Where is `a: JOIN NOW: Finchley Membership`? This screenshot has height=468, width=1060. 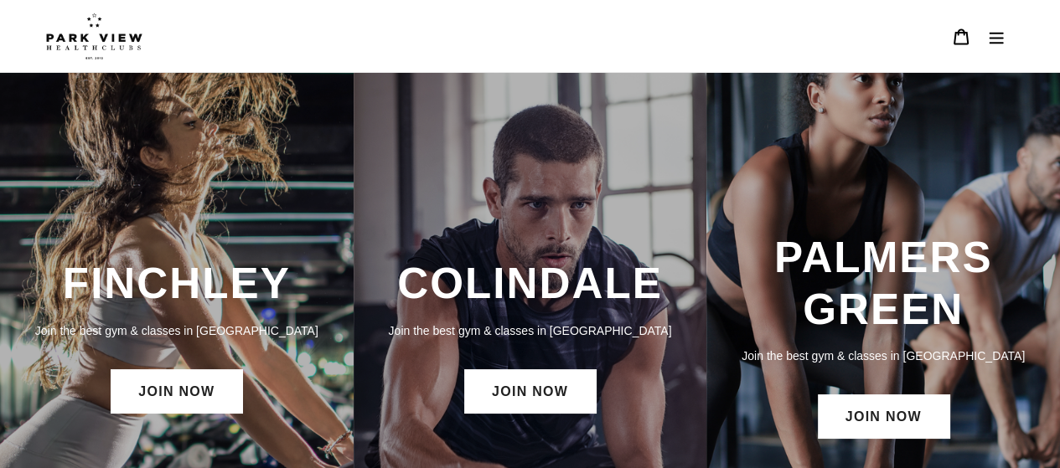 a: JOIN NOW: Finchley Membership is located at coordinates (176, 391).